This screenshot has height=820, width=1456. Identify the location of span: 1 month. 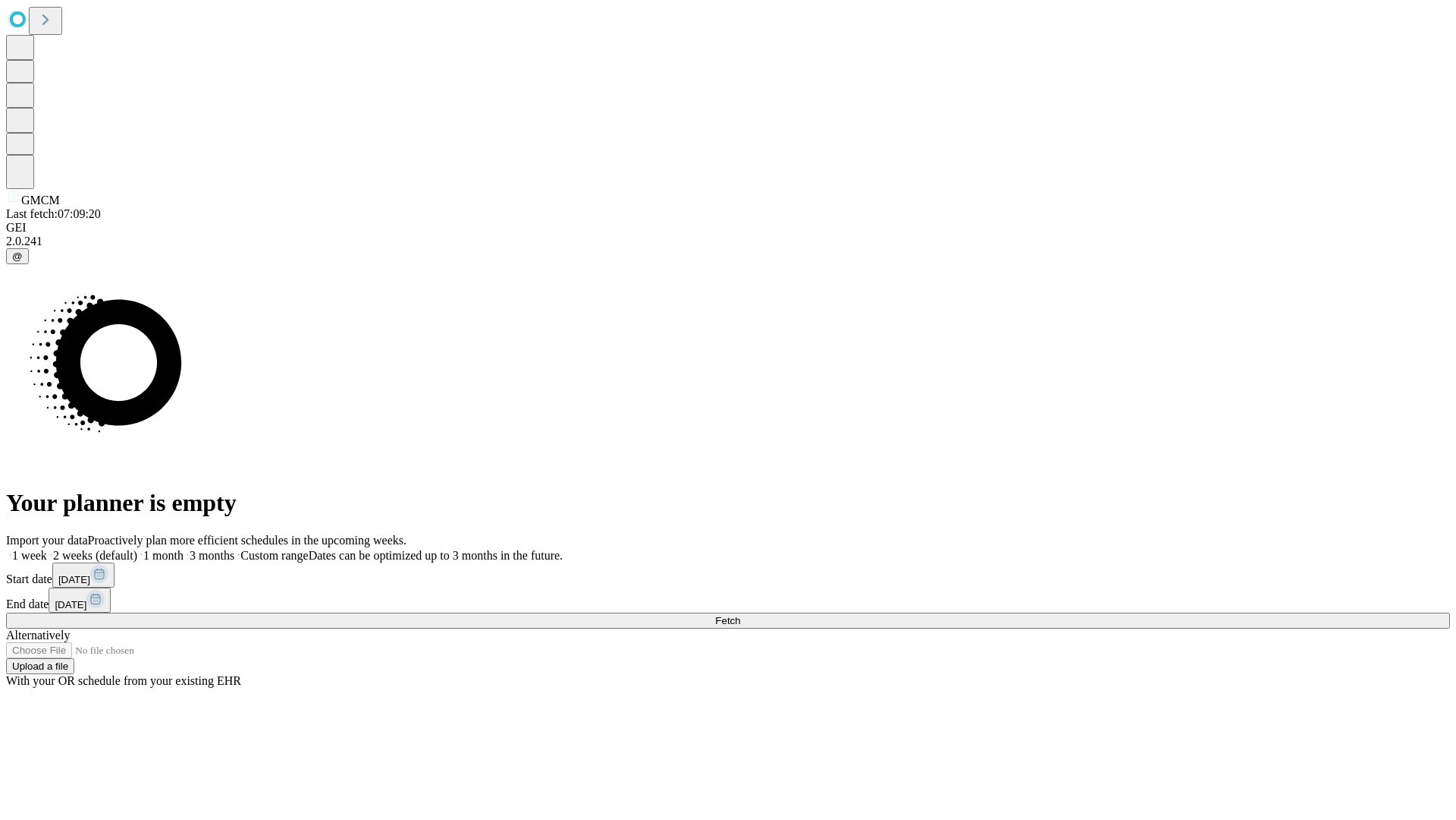
(163, 555).